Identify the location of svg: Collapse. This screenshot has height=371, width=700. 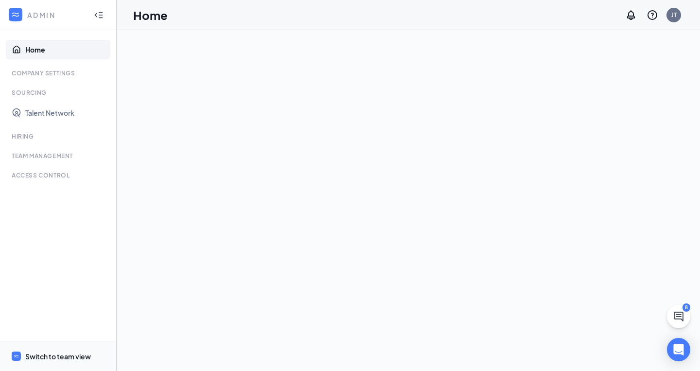
(99, 15).